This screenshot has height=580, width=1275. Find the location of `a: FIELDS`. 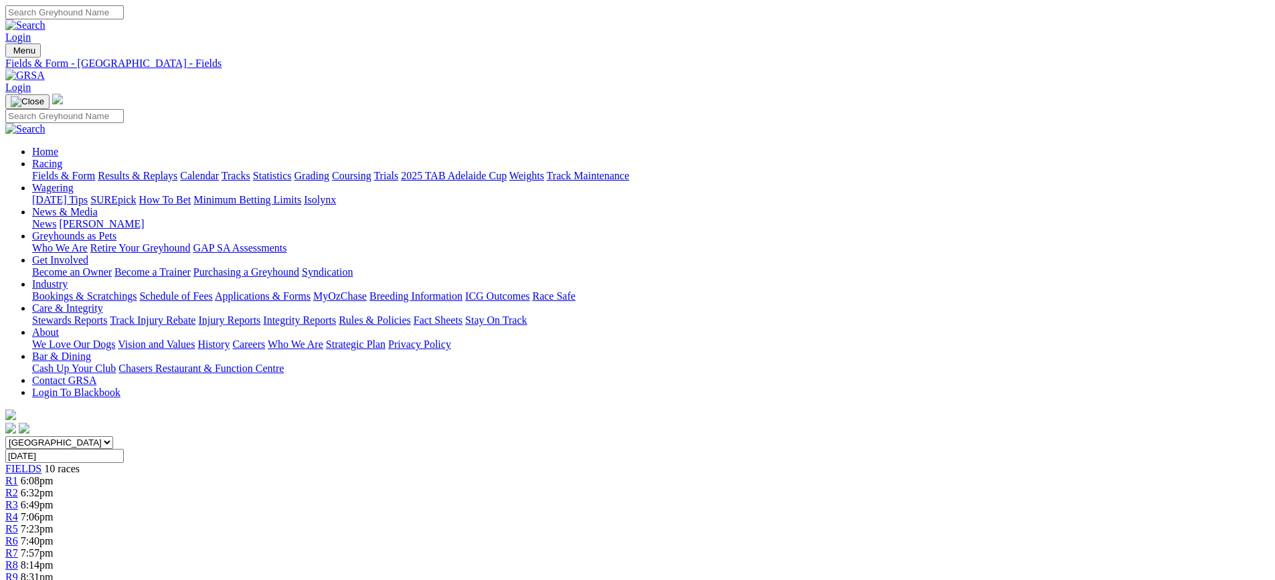

a: FIELDS is located at coordinates (23, 468).